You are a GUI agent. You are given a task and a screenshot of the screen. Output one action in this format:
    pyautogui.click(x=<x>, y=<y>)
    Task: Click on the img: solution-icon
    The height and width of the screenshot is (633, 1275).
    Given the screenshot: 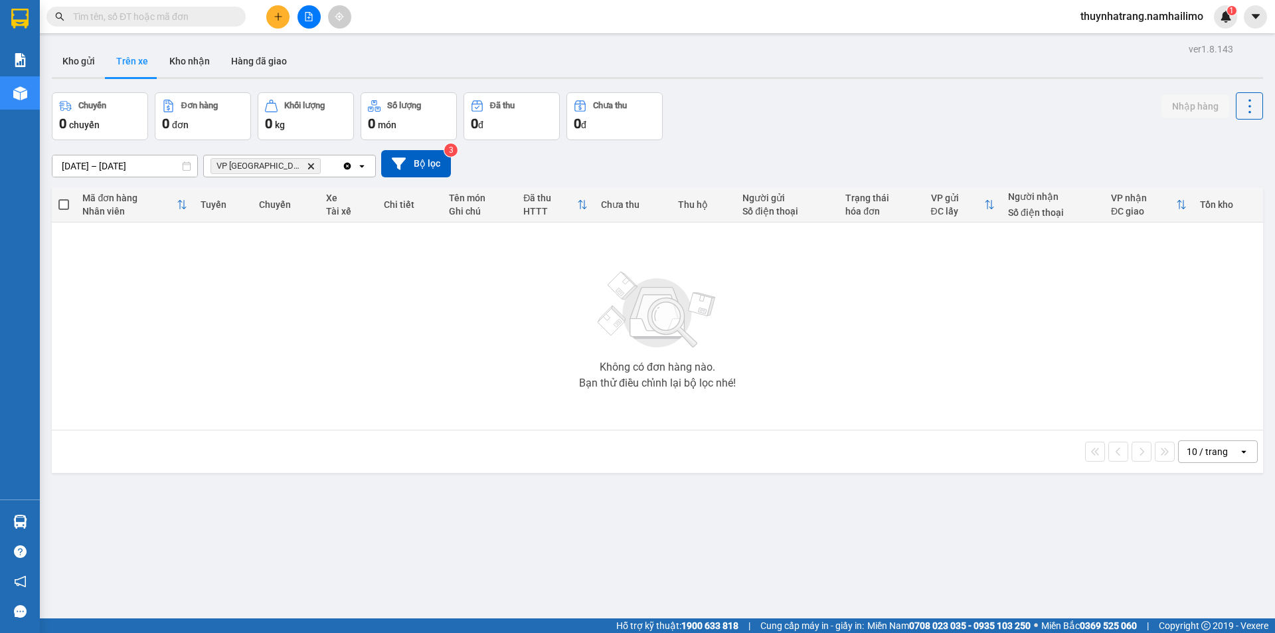 What is the action you would take?
    pyautogui.click(x=20, y=60)
    